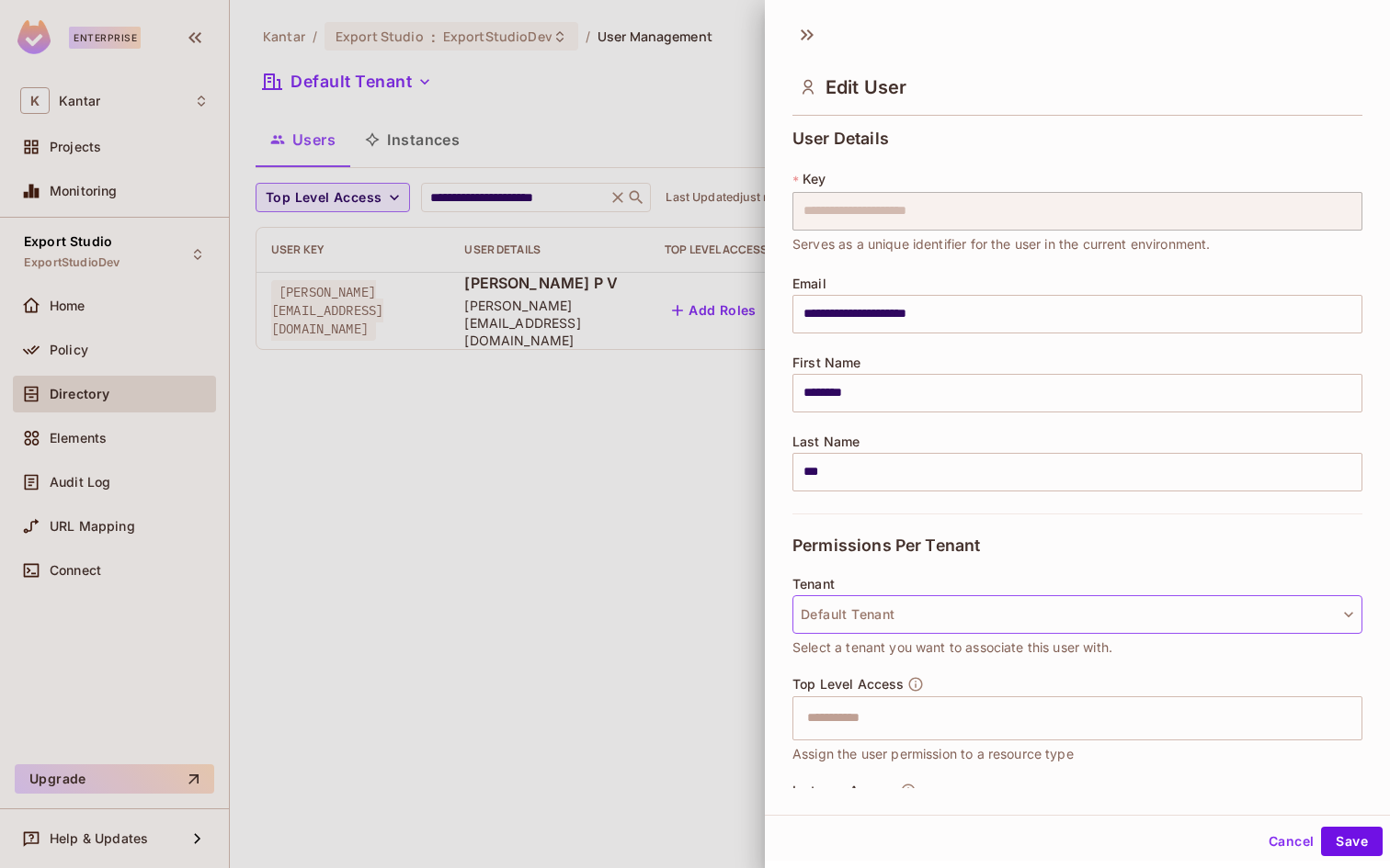 The height and width of the screenshot is (868, 1390). I want to click on button: Open, so click(1354, 717).